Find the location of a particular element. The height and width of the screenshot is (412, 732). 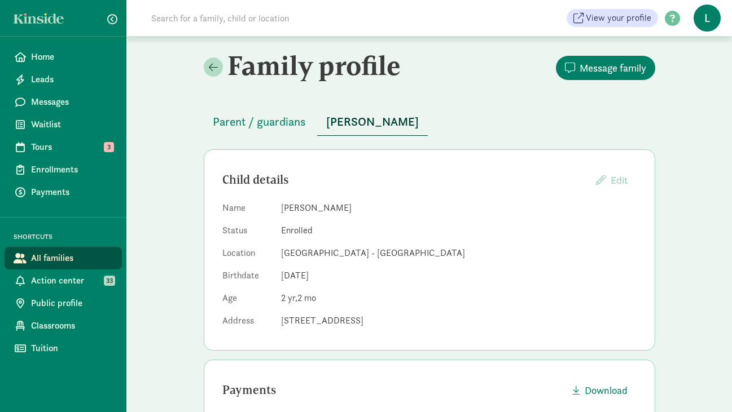

a: All families is located at coordinates (63, 258).